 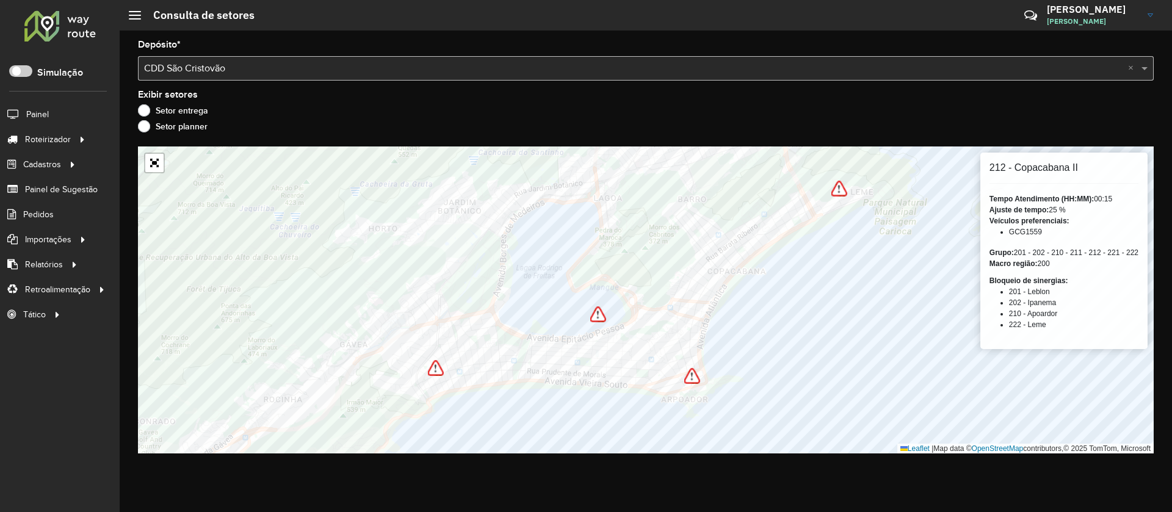 What do you see at coordinates (1074, 314) in the screenshot?
I see `li: 210 - Apoardor` at bounding box center [1074, 314].